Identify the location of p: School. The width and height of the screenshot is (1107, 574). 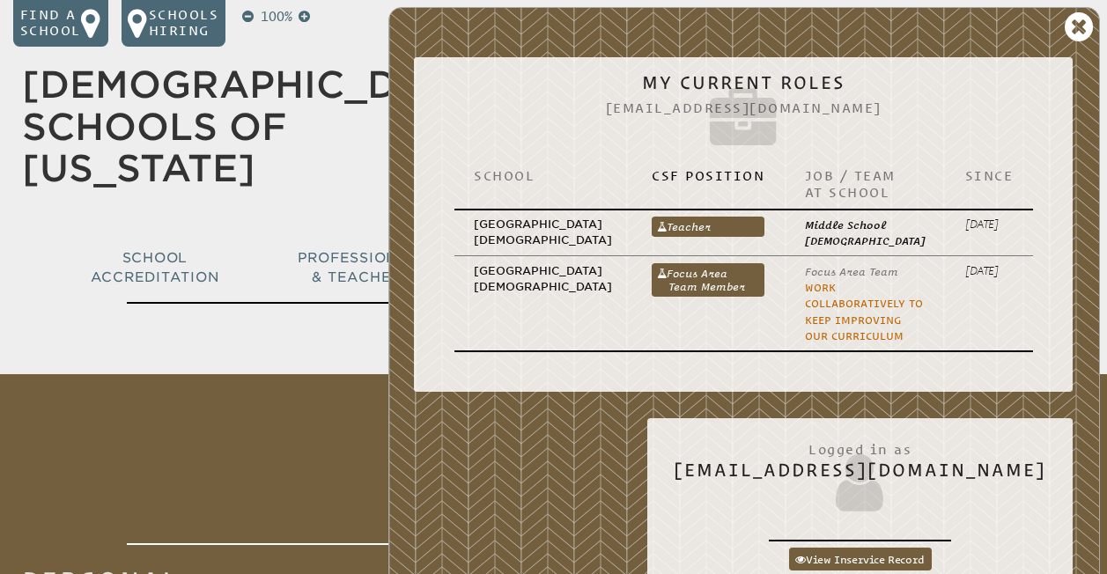
(542, 176).